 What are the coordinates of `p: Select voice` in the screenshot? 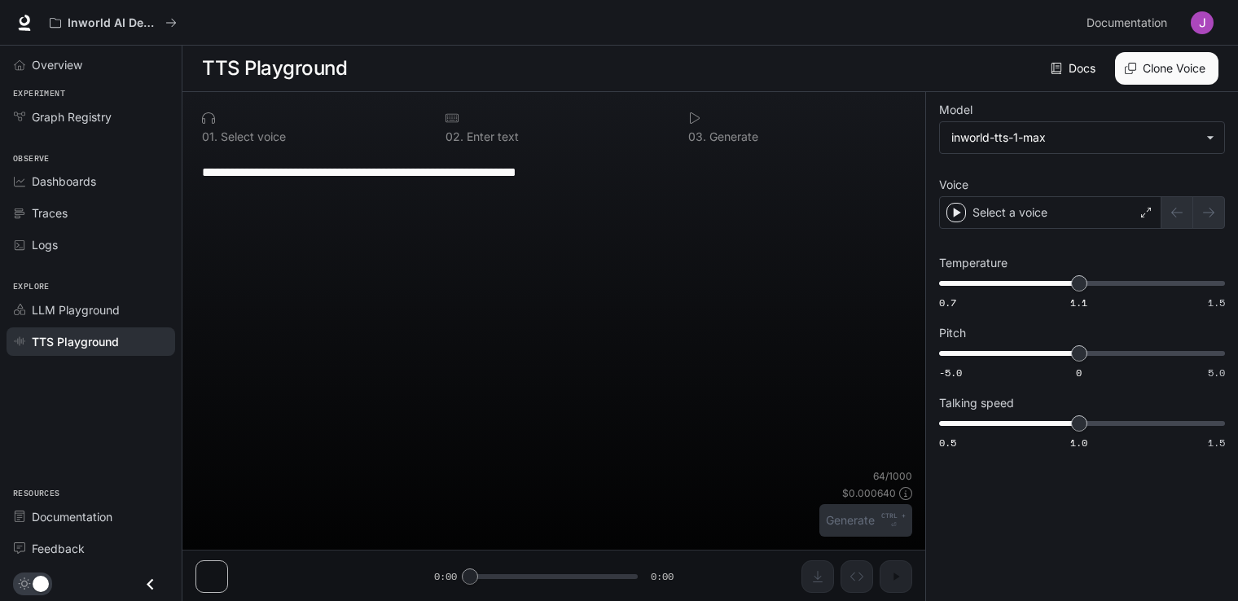 It's located at (252, 137).